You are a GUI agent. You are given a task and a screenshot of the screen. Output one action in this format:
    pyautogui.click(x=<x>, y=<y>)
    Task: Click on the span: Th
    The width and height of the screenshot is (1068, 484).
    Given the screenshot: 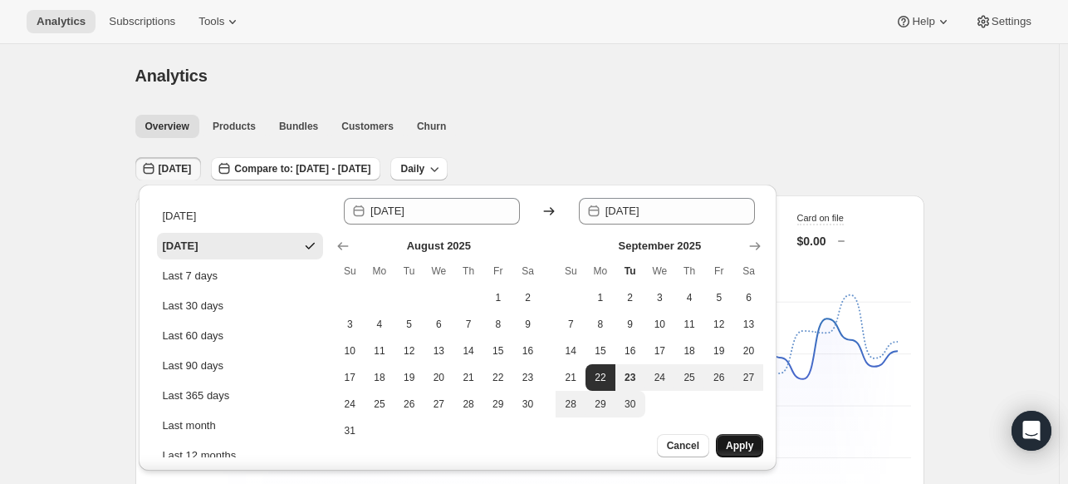 What is the action you would take?
    pyautogui.click(x=469, y=271)
    